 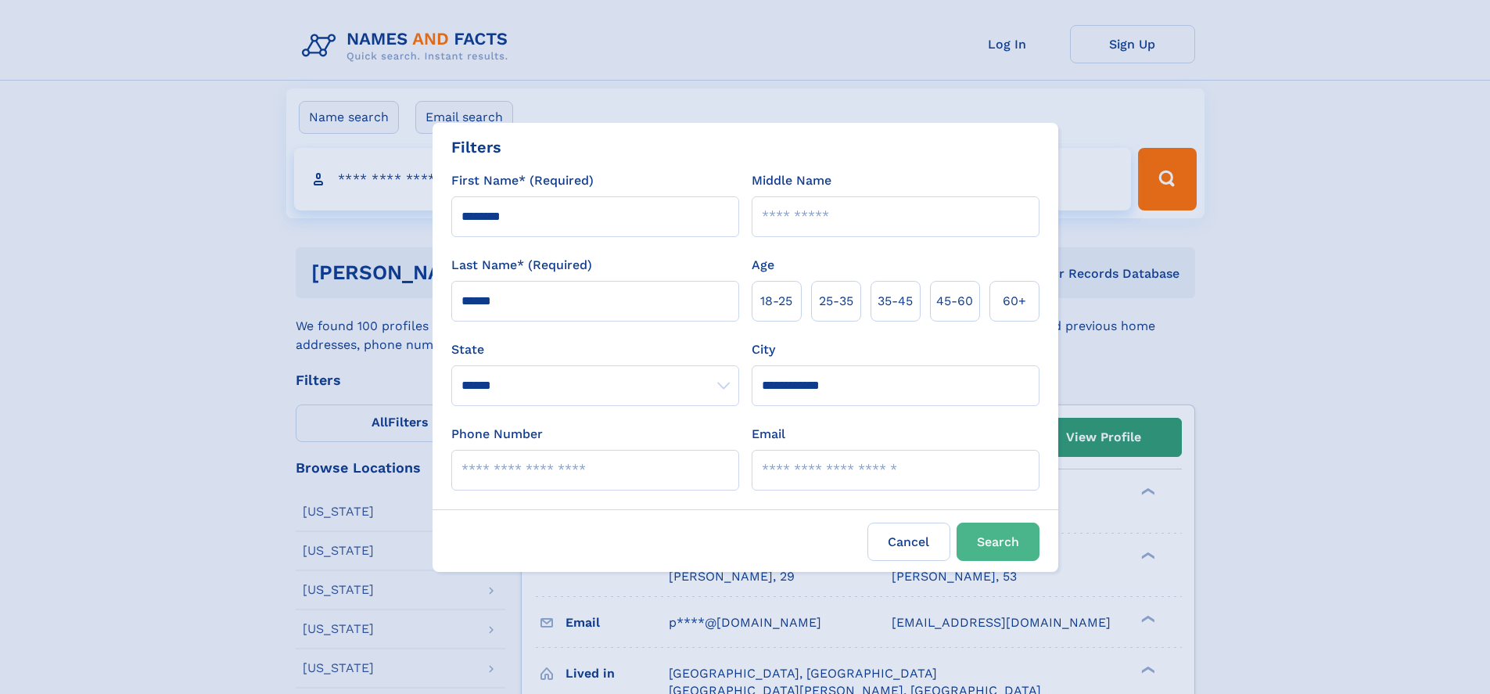 What do you see at coordinates (523, 181) in the screenshot?
I see `label: First Name* (Required)` at bounding box center [523, 181].